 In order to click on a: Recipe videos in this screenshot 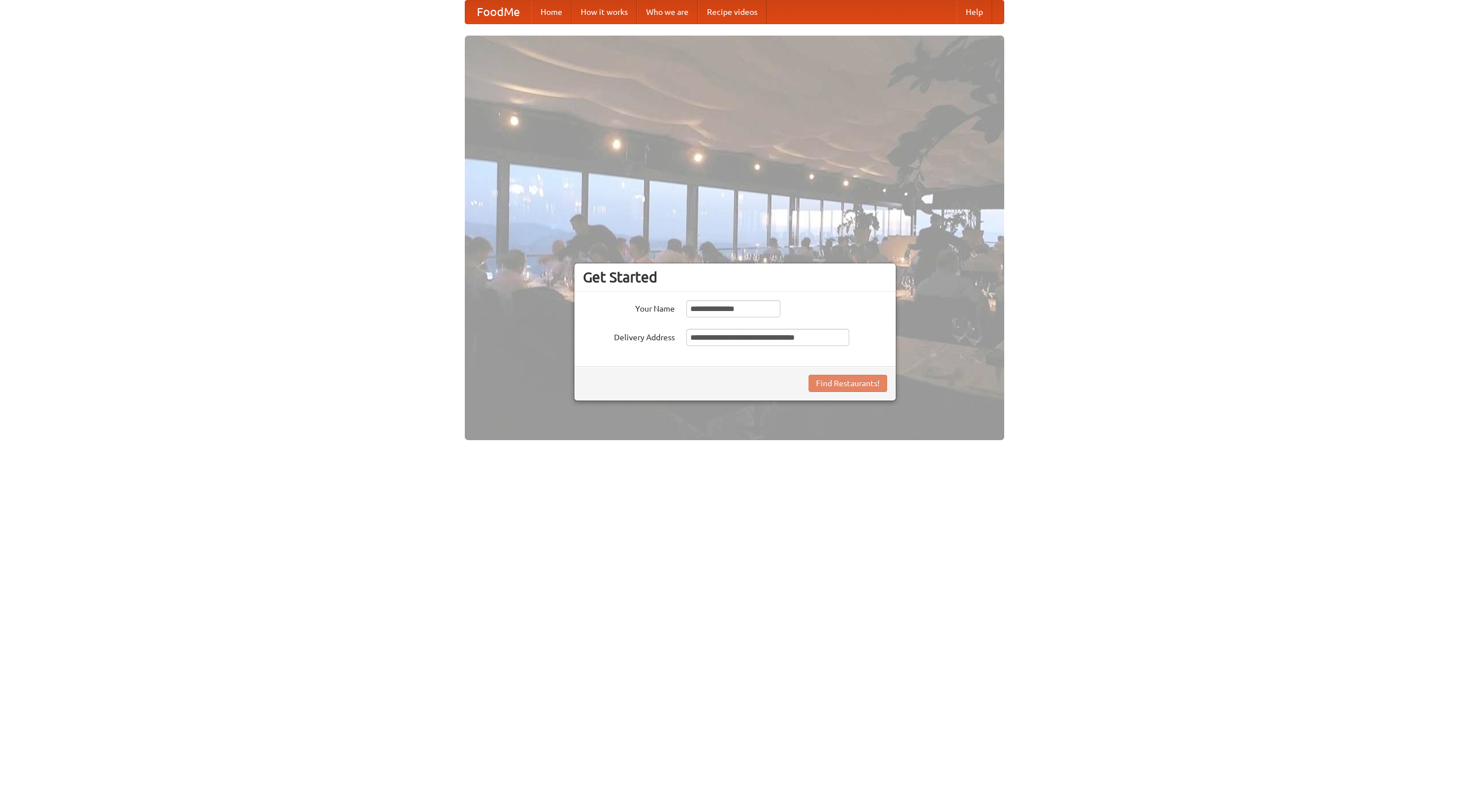, I will do `click(733, 12)`.